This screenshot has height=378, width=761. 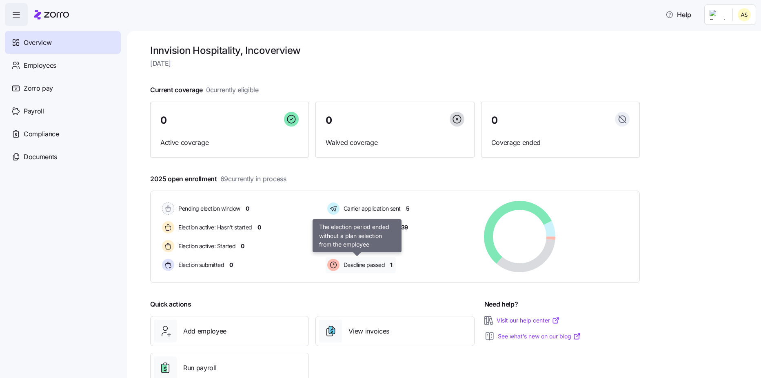 I want to click on span: Help, so click(x=678, y=15).